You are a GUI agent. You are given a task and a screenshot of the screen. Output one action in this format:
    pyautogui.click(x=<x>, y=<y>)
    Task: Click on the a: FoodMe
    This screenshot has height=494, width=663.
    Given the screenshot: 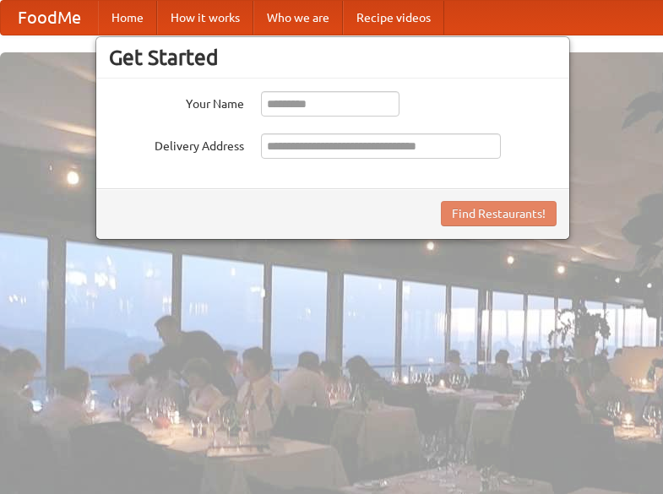 What is the action you would take?
    pyautogui.click(x=49, y=18)
    